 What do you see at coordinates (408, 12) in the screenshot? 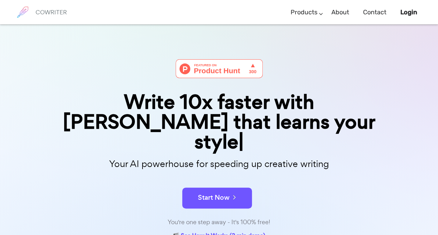
I see `a: Login` at bounding box center [408, 12].